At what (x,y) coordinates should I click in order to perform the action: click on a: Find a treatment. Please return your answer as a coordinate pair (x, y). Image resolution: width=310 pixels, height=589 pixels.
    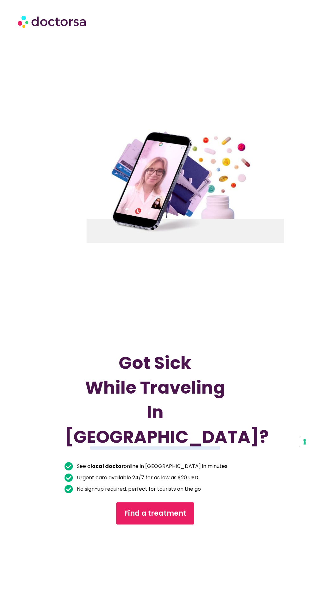
    Looking at the image, I should click on (155, 513).